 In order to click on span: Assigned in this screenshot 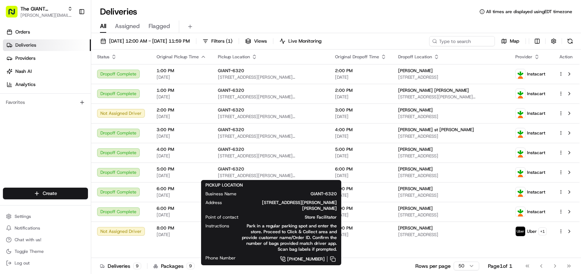, I will do `click(127, 26)`.